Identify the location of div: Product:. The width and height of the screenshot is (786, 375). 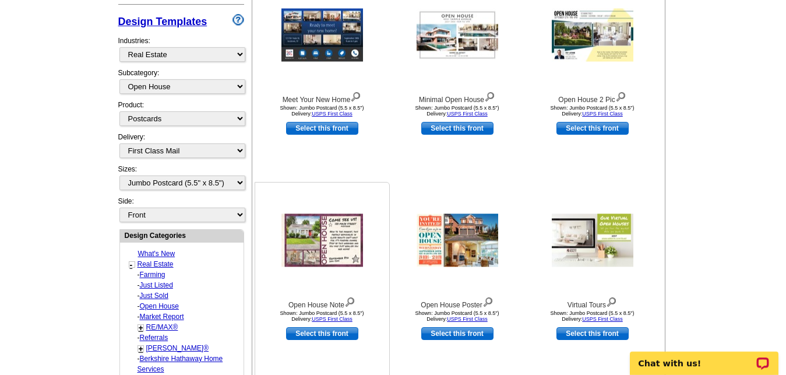
(181, 115).